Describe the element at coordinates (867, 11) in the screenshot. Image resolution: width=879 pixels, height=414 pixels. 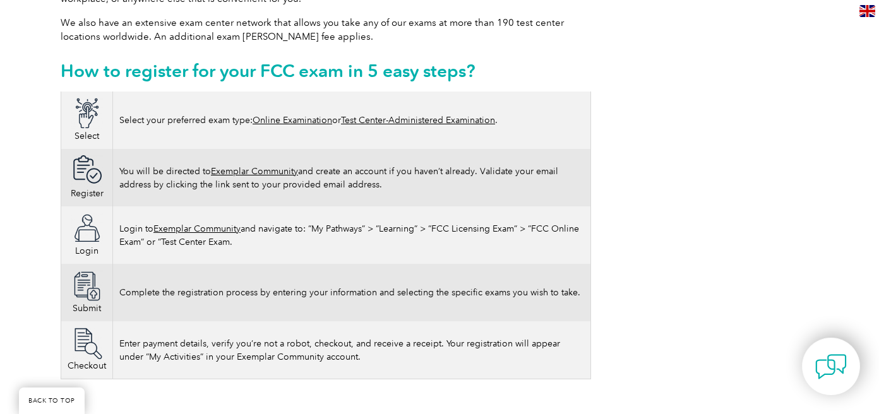
I see `img: en` at that location.